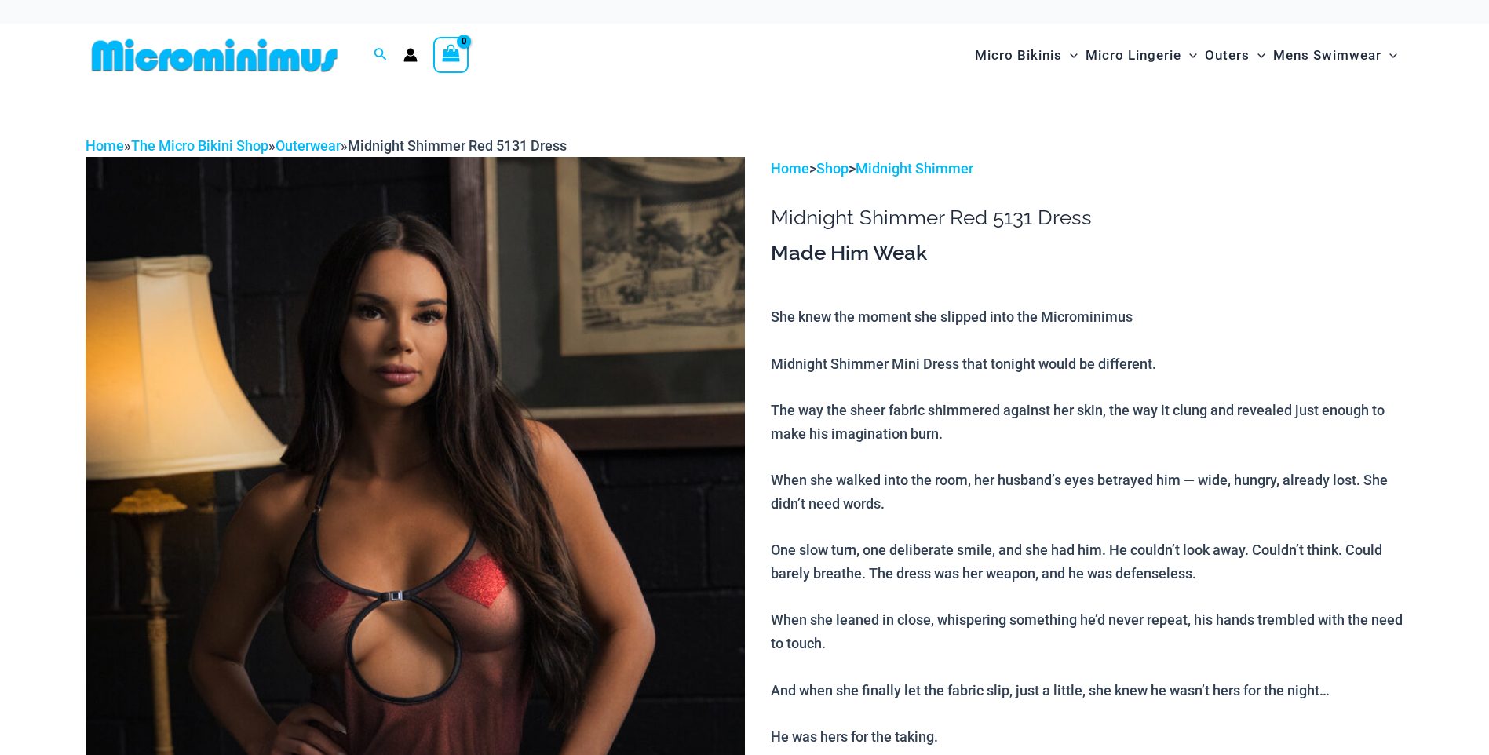 The width and height of the screenshot is (1489, 755). What do you see at coordinates (457, 145) in the screenshot?
I see `span: Midnight Shimmer Red 5131 Dress` at bounding box center [457, 145].